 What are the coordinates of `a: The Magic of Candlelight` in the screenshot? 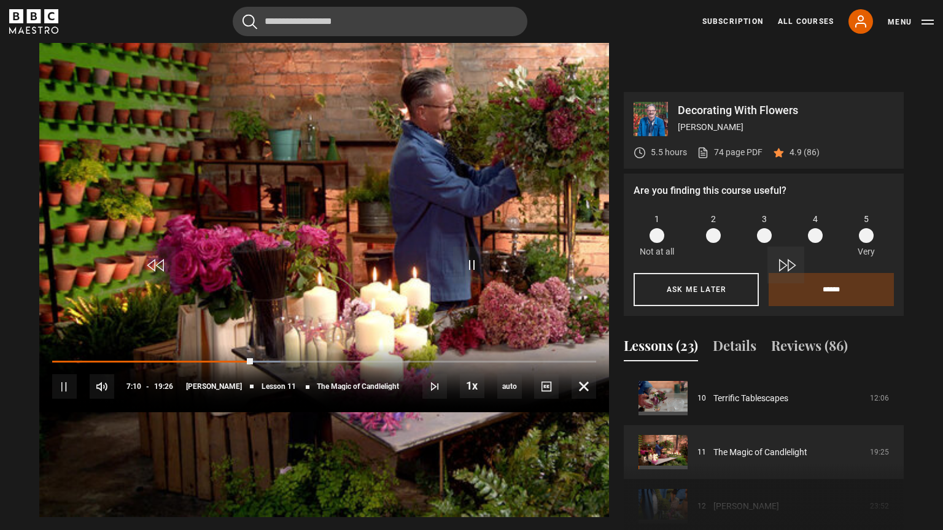 It's located at (760, 453).